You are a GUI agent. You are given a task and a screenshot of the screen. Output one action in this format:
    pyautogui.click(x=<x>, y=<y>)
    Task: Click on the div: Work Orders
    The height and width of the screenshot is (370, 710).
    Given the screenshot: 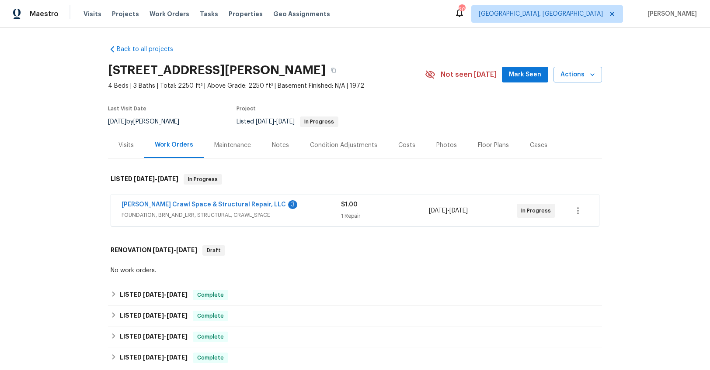 What is the action you would take?
    pyautogui.click(x=174, y=145)
    